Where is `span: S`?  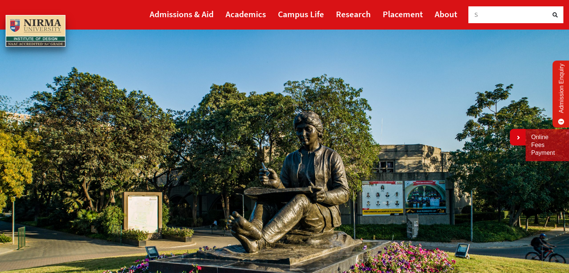
span: S is located at coordinates (477, 15).